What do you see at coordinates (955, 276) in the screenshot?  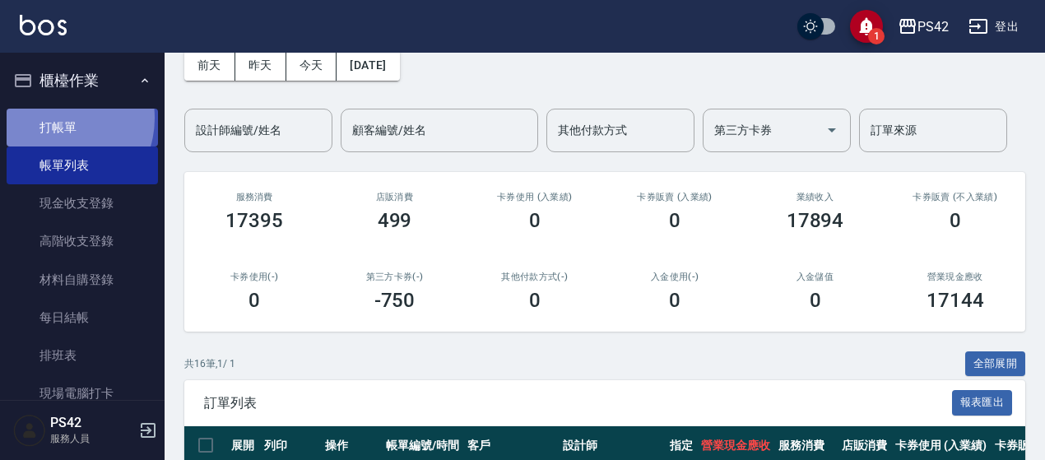 I see `h2: 營業現金應收` at bounding box center [955, 276].